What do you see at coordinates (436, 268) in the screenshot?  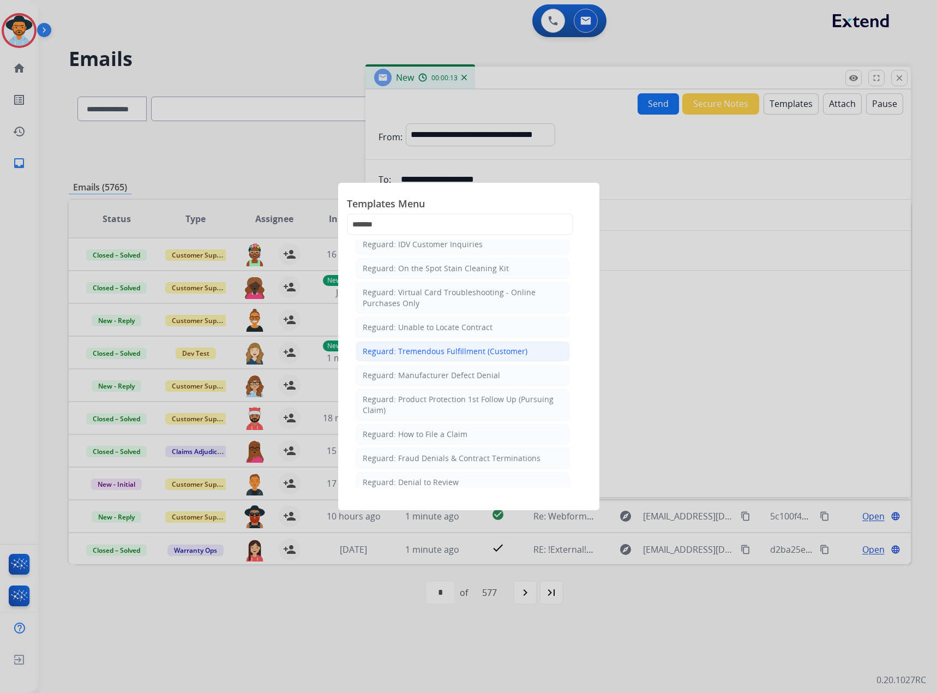 I see `div: Reguard: On the Spot Stain Cleaning Kit` at bounding box center [436, 268].